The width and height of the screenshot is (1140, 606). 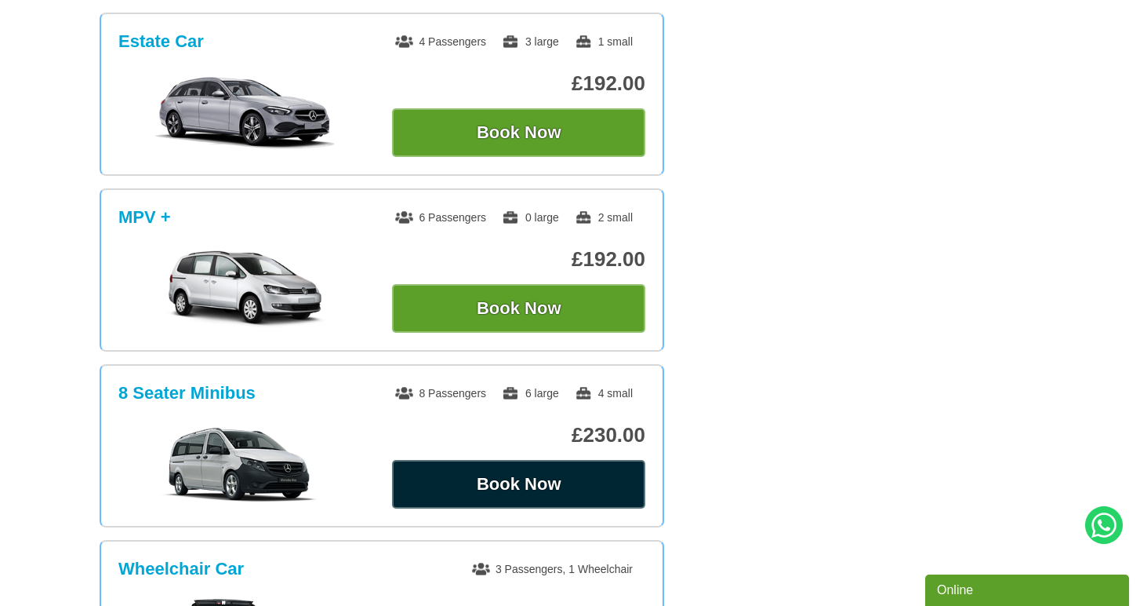 I want to click on span: 6 Passengers, so click(x=441, y=217).